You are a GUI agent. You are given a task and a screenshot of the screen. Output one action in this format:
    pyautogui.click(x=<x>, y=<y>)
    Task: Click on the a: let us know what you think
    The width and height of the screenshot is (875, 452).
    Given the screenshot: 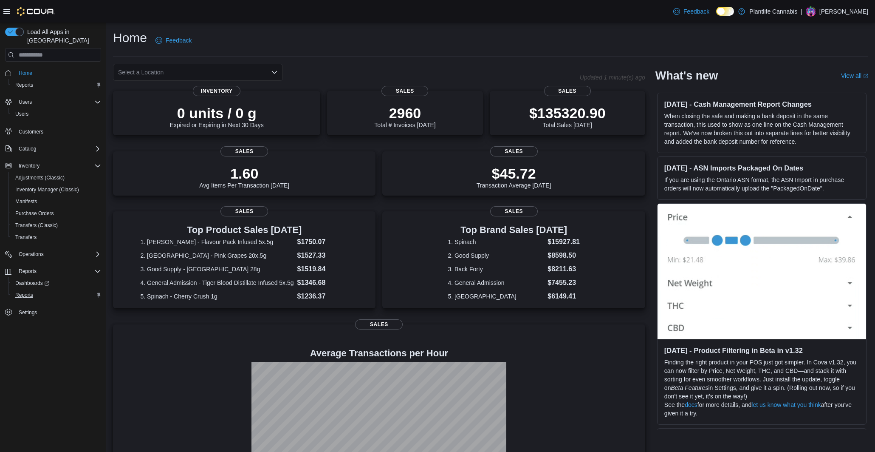 What is the action you would take?
    pyautogui.click(x=786, y=405)
    